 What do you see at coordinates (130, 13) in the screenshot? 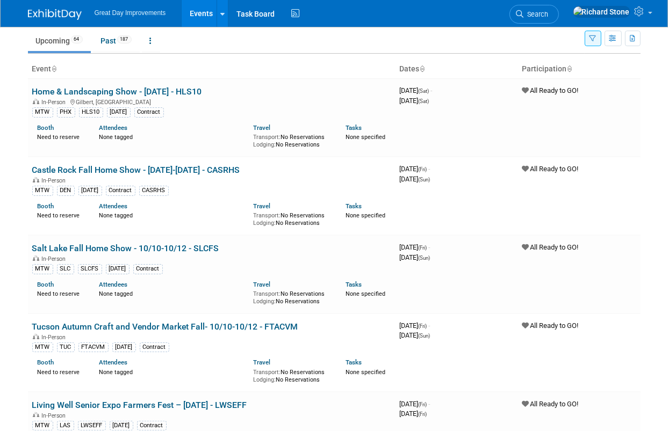
I see `span: Great Day Improvements` at bounding box center [130, 13].